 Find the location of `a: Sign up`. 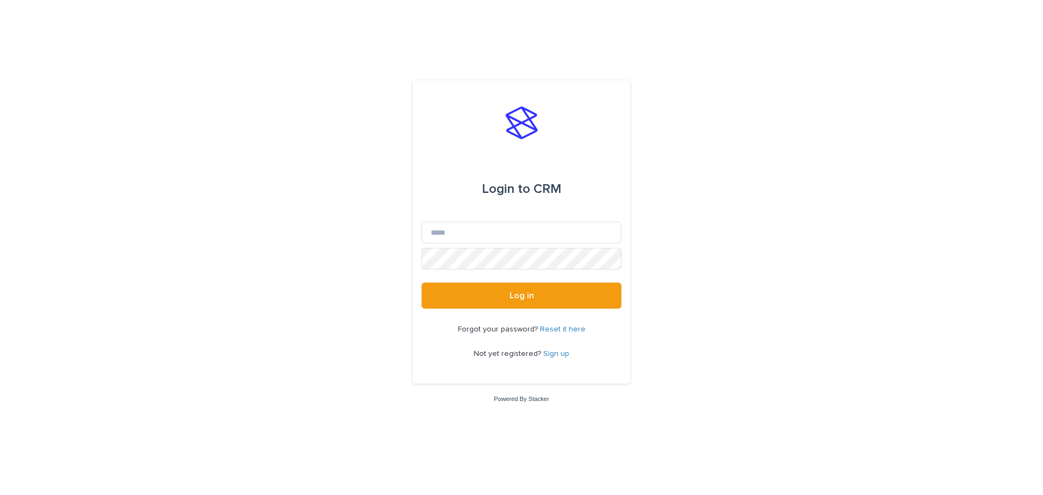

a: Sign up is located at coordinates (556, 354).